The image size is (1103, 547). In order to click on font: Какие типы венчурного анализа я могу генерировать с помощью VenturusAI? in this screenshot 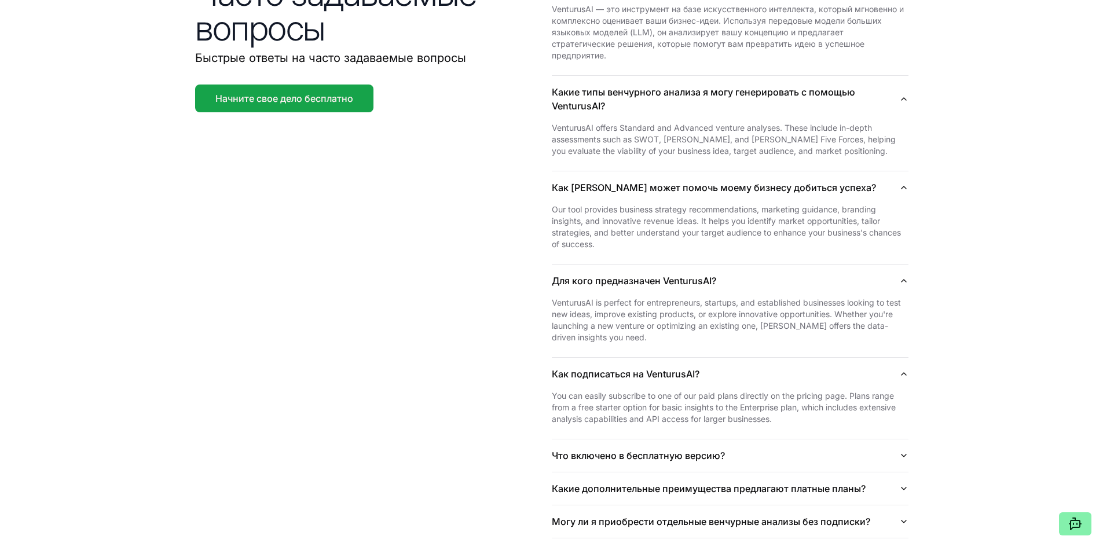, I will do `click(703, 99)`.